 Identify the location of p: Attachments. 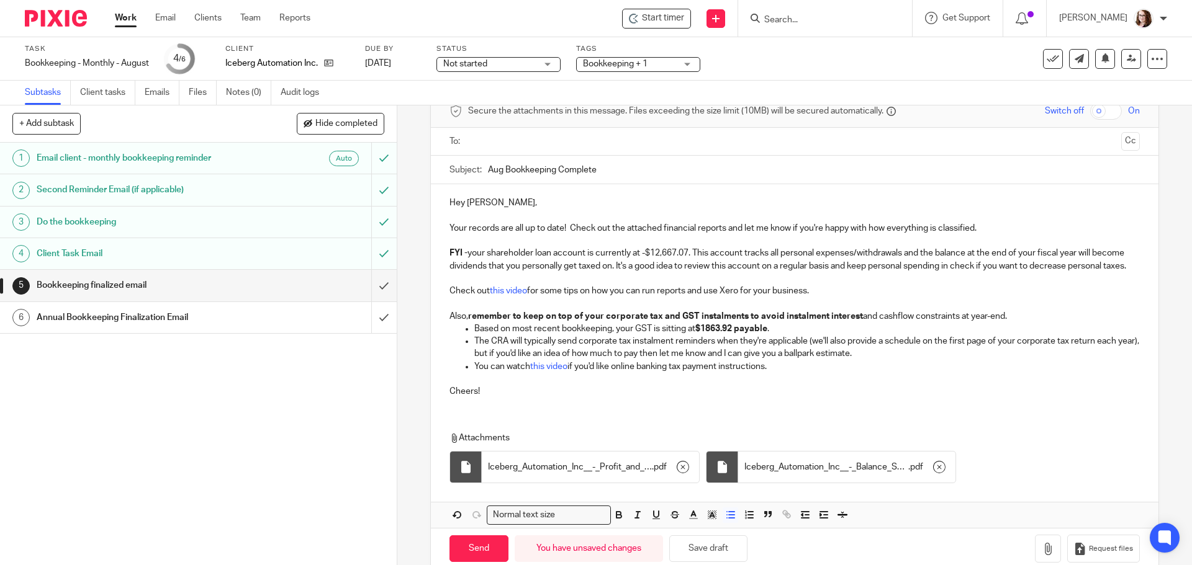
(783, 438).